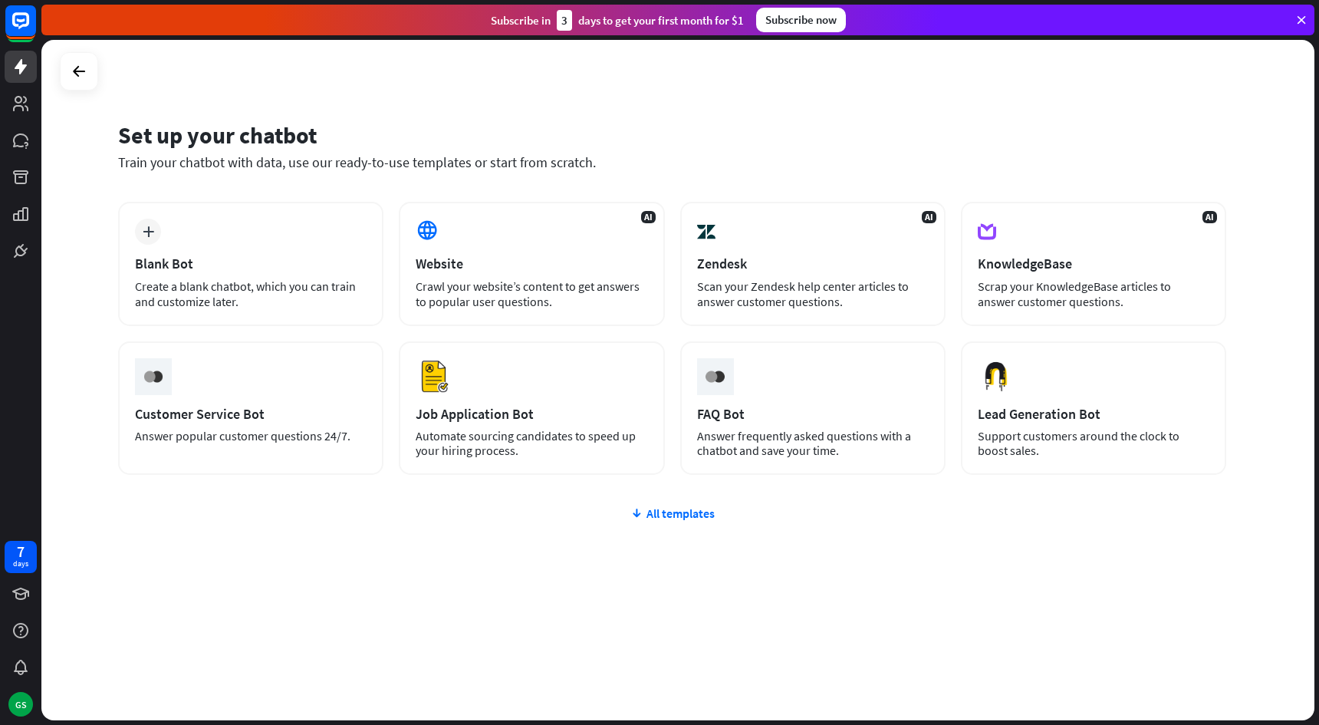  I want to click on div: Crawl your website’s content to get answers to popular user questions., so click(531, 294).